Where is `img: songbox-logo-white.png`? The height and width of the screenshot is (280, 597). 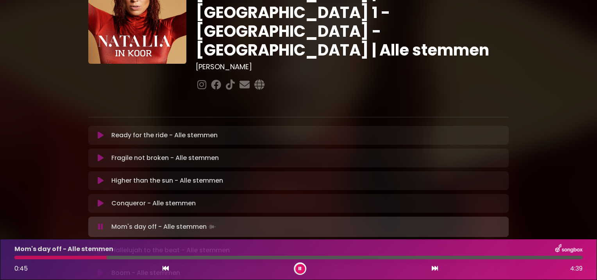 img: songbox-logo-white.png is located at coordinates (569, 249).